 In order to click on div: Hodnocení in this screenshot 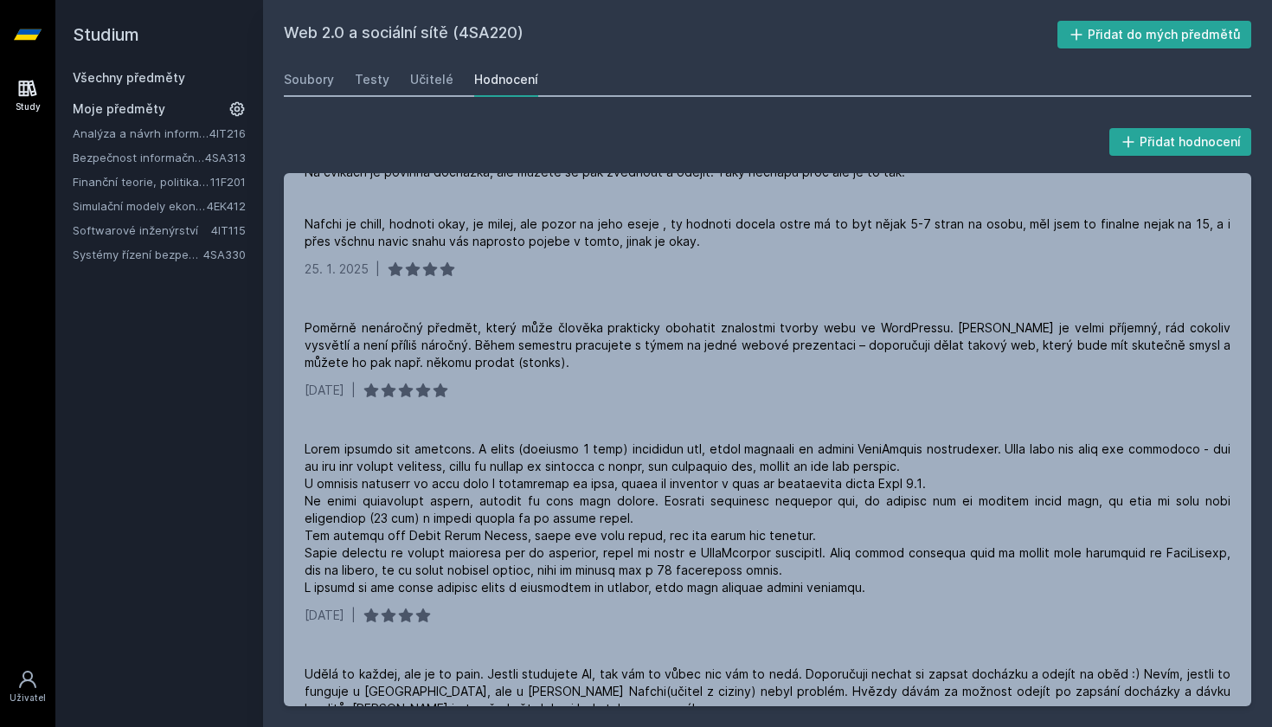, I will do `click(506, 80)`.